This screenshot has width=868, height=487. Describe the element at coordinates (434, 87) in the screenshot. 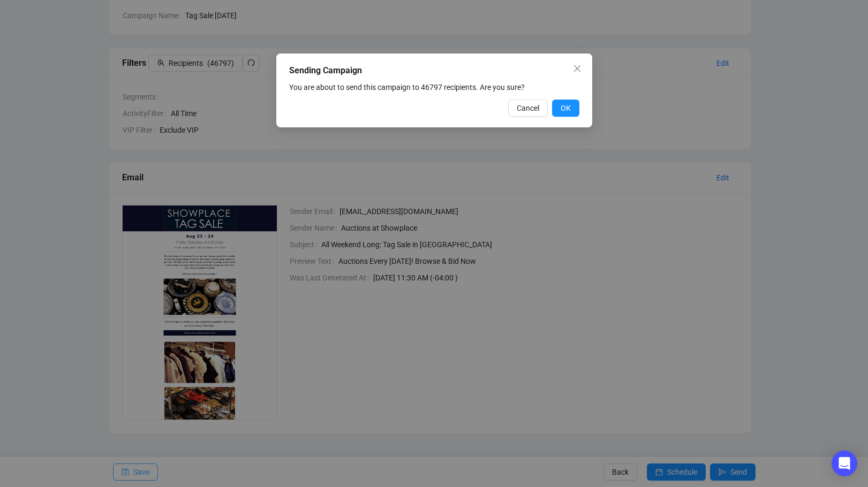

I see `div: You are about to send this campaign to 46797 recipients. Are you sure?` at that location.